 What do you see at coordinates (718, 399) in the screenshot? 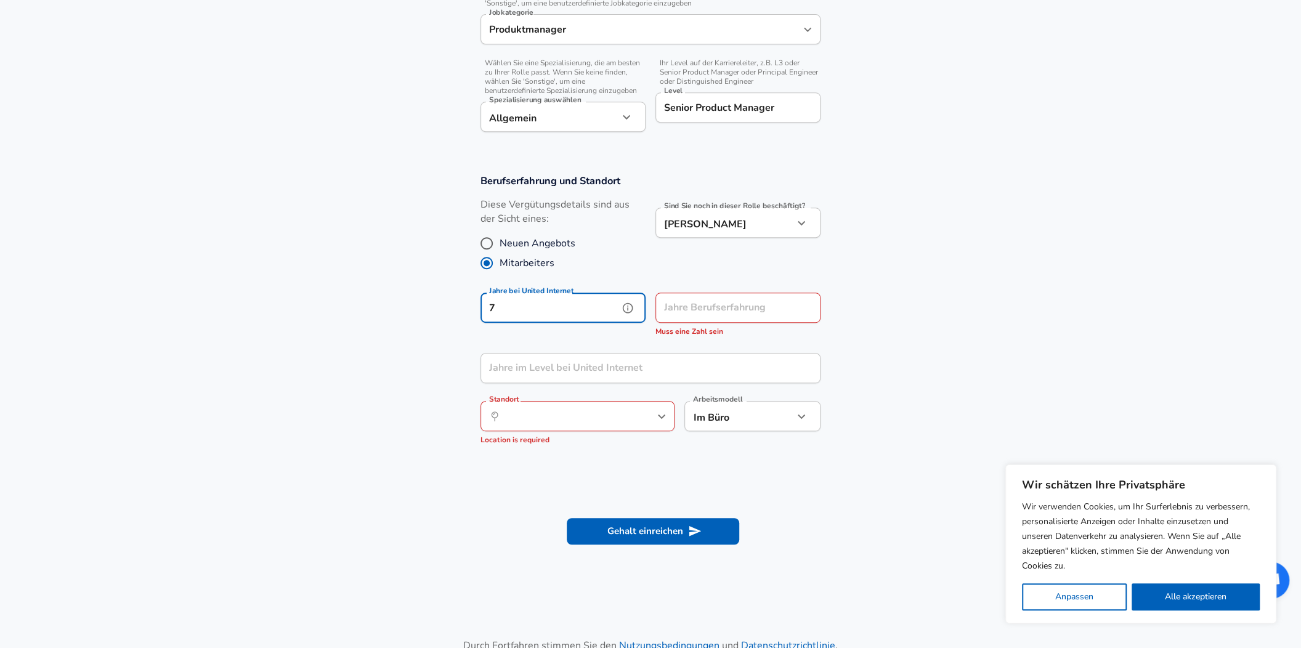
I see `label: Arbeitsmodell` at bounding box center [718, 399].